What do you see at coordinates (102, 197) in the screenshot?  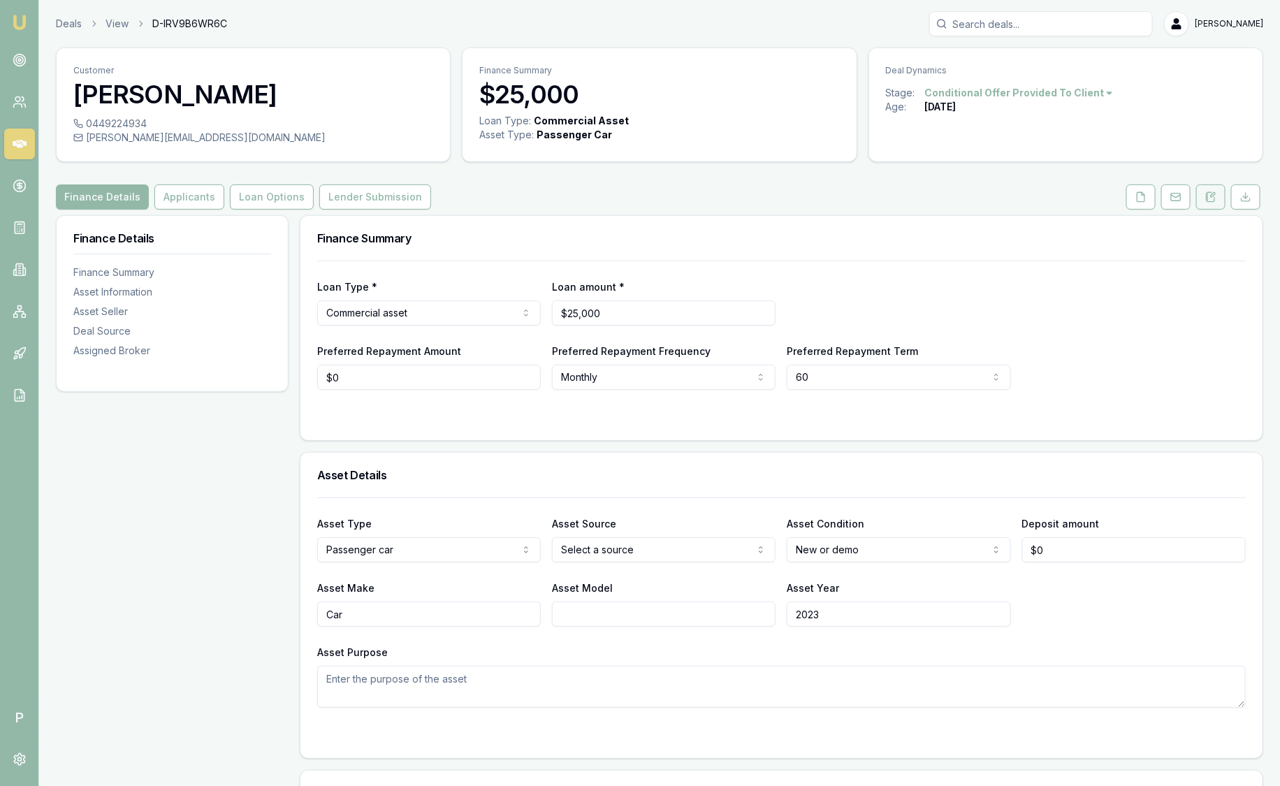 I see `button: Finance Details` at bounding box center [102, 197].